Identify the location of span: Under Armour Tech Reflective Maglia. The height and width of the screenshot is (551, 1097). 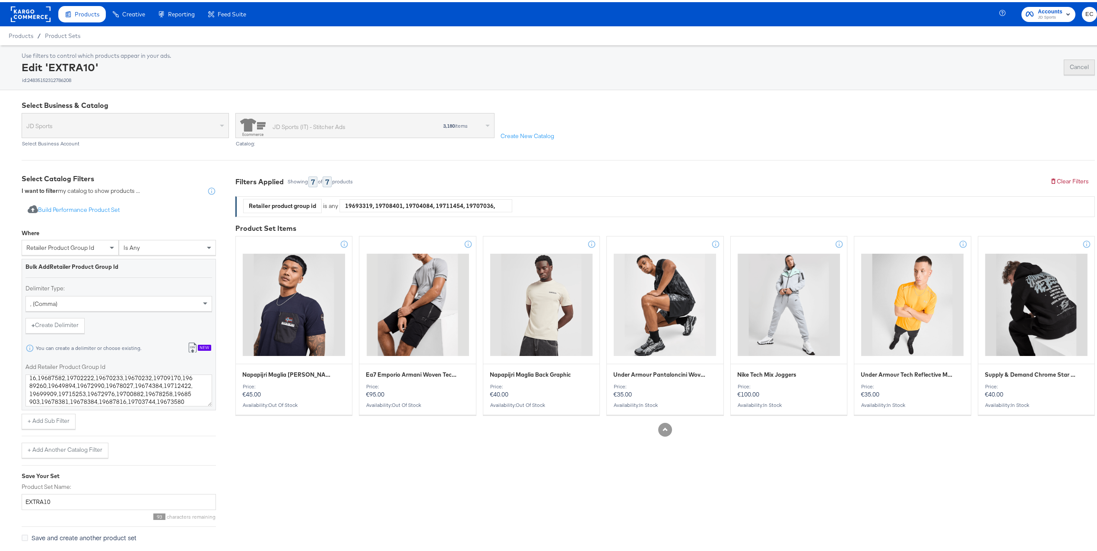
(907, 373).